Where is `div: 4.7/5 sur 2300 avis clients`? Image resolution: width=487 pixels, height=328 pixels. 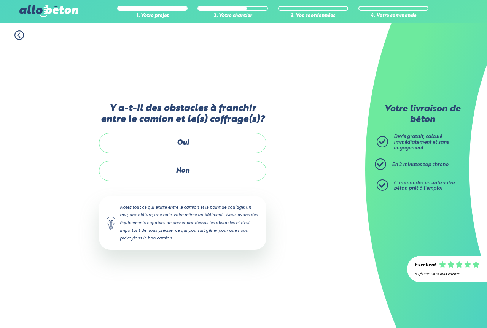
div: 4.7/5 sur 2300 avis clients is located at coordinates (447, 274).